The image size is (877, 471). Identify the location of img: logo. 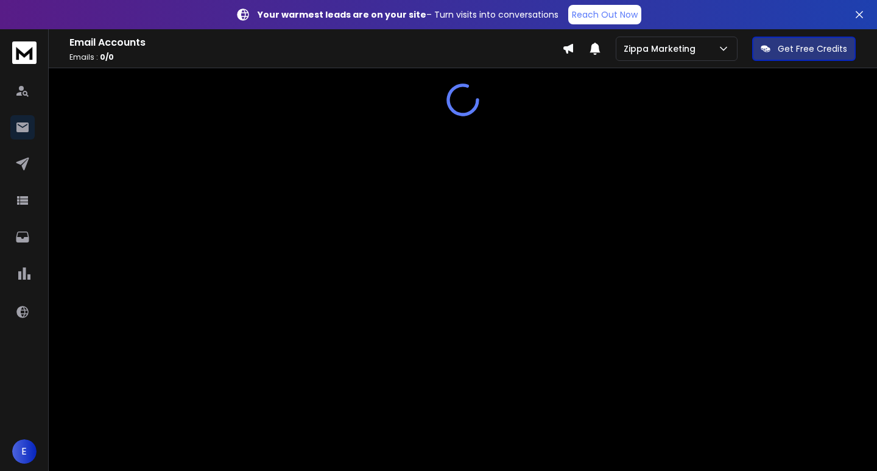
(24, 52).